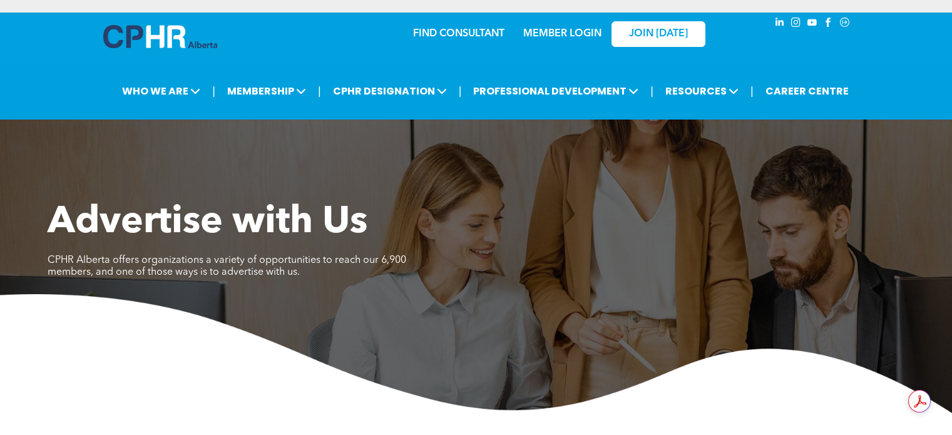 The height and width of the screenshot is (435, 952). Describe the element at coordinates (459, 34) in the screenshot. I see `a: FIND CONSULTANT` at that location.